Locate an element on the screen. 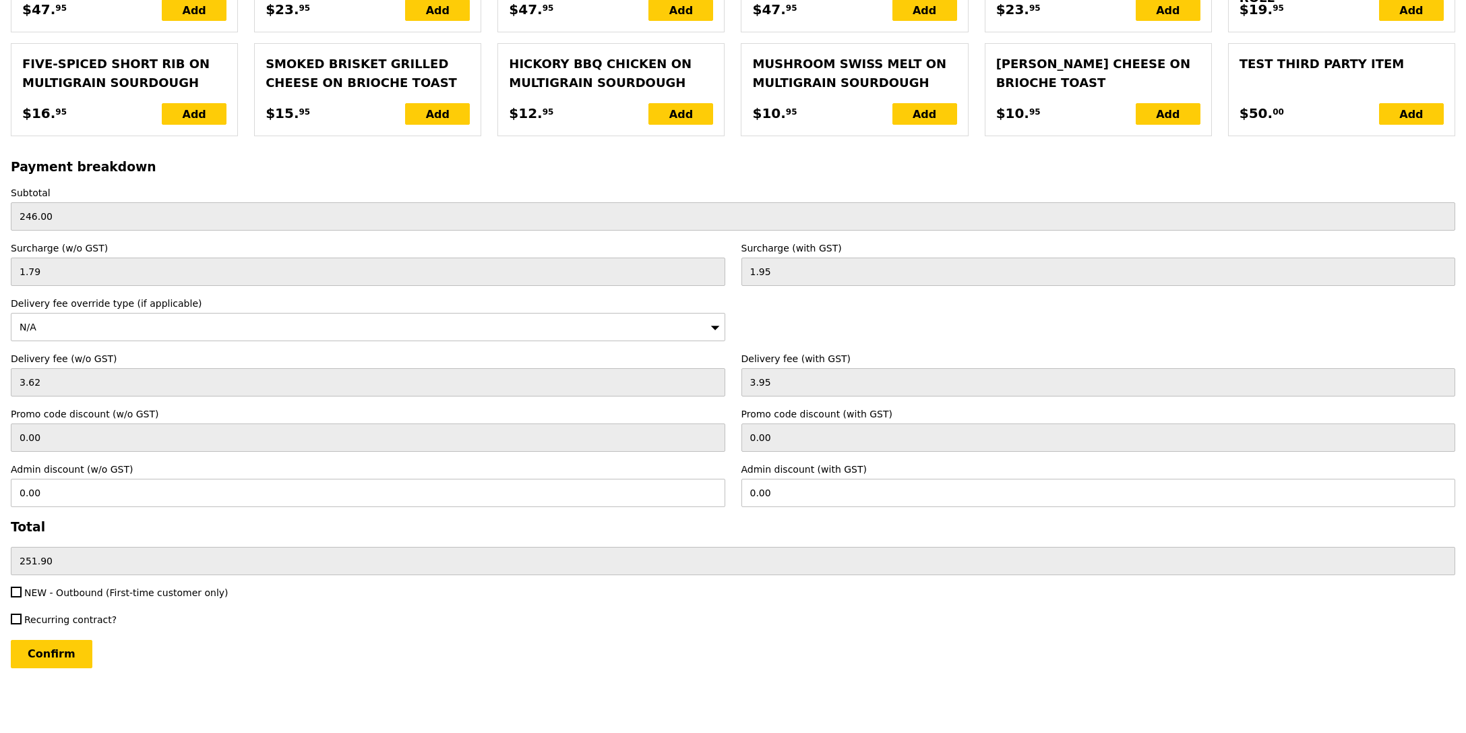  label: Admin discount (with GST) is located at coordinates (1099, 469).